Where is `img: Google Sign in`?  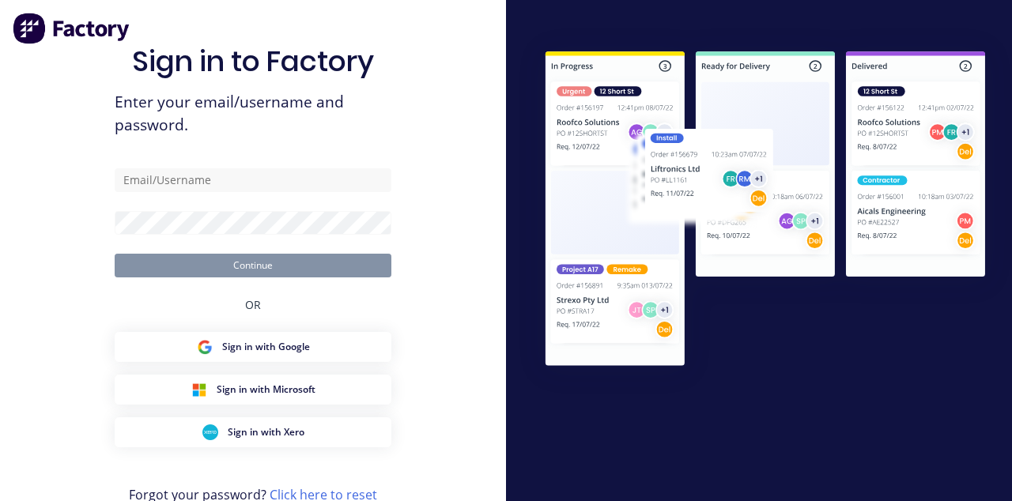 img: Google Sign in is located at coordinates (205, 347).